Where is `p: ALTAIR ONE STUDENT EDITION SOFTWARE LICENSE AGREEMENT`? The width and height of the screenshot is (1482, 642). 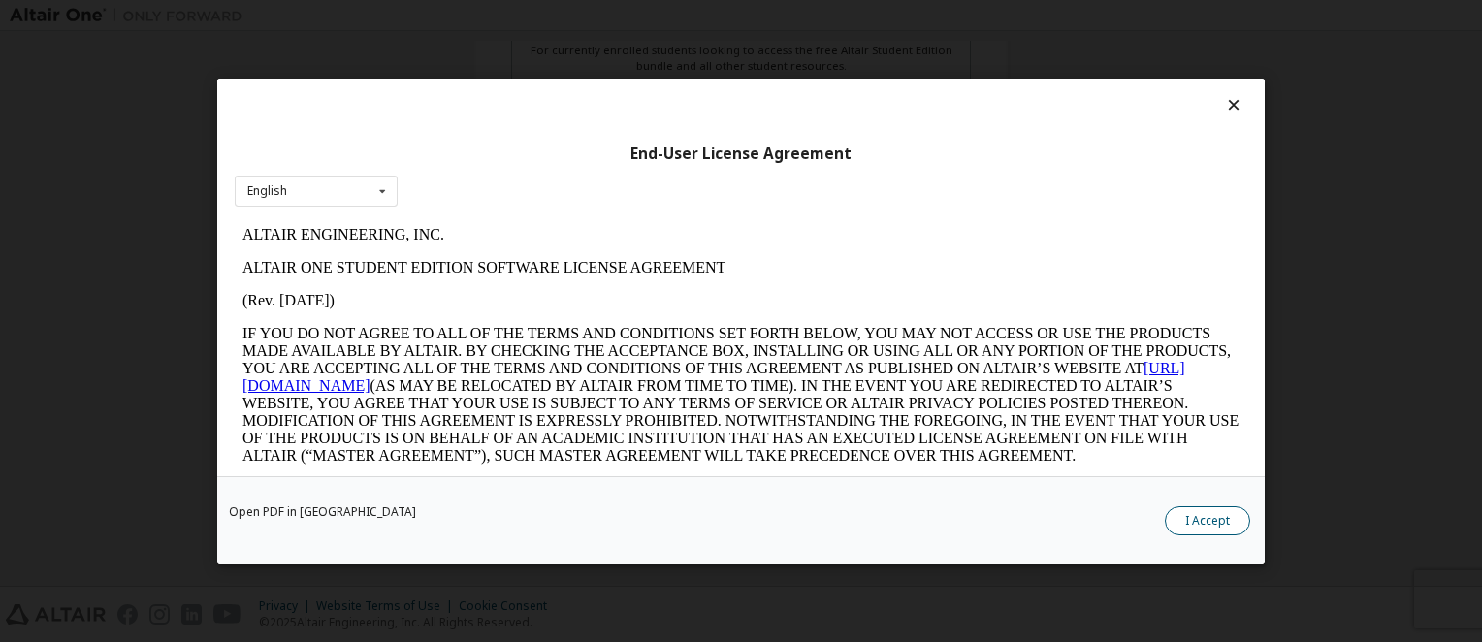
p: ALTAIR ONE STUDENT EDITION SOFTWARE LICENSE AGREEMENT is located at coordinates (506, 49).